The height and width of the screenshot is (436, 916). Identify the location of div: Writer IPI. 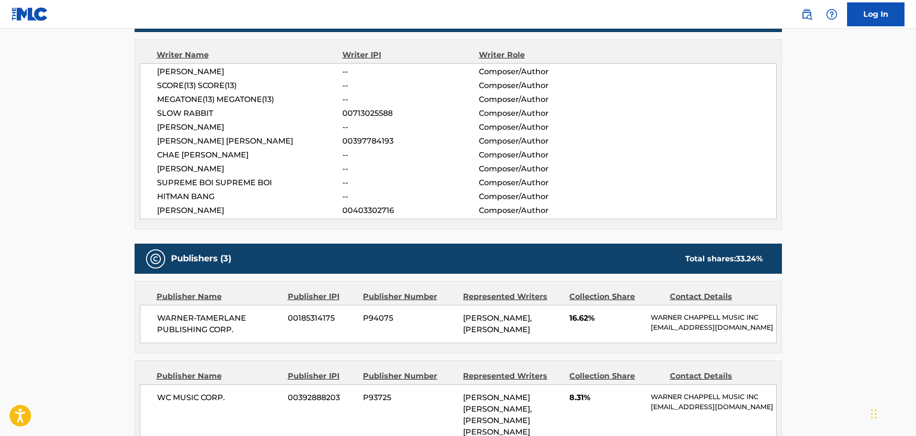
(410, 55).